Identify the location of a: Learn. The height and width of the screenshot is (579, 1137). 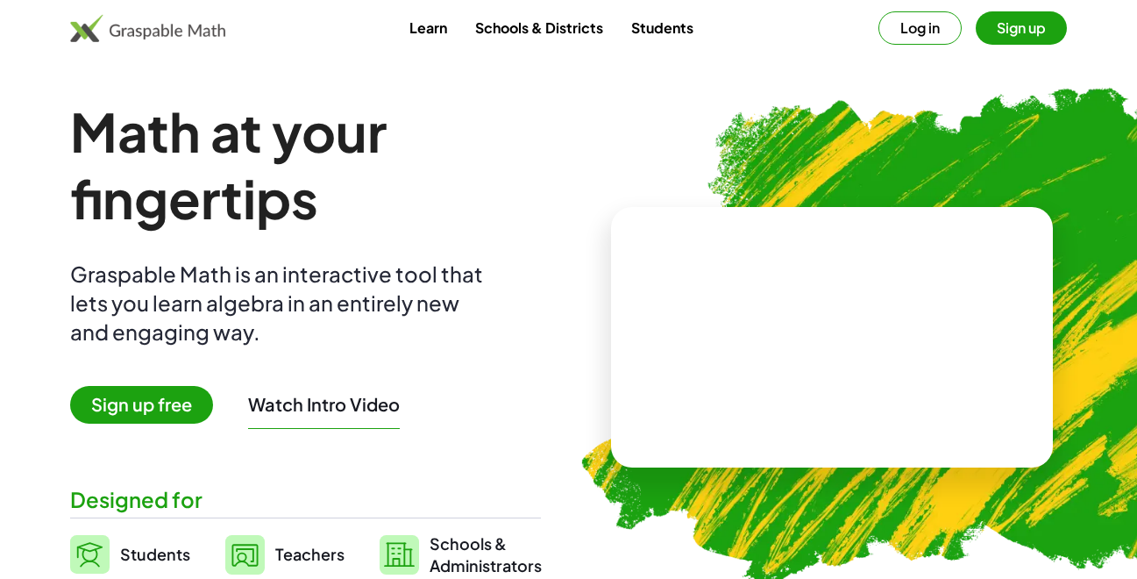
(428, 27).